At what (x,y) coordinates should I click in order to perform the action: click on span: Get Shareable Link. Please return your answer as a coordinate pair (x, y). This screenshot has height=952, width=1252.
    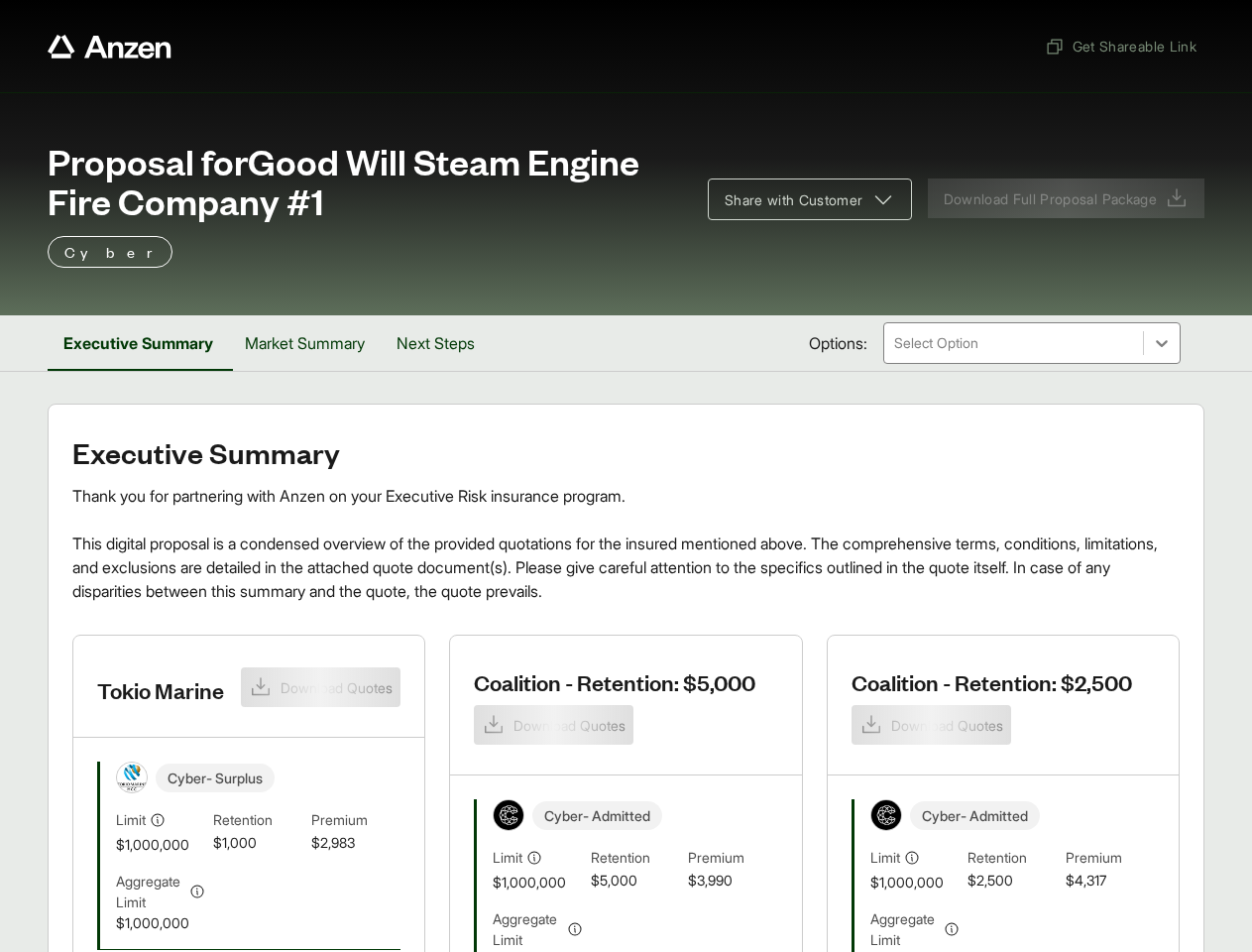
    Looking at the image, I should click on (1121, 46).